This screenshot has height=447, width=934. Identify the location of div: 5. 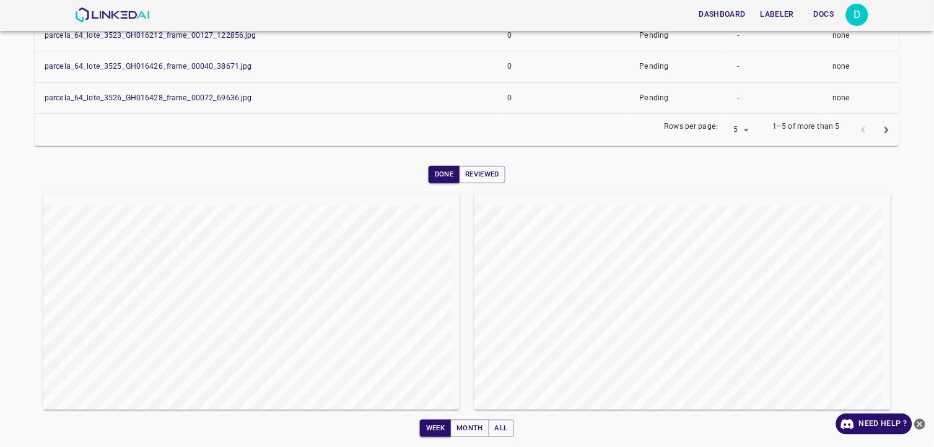
(738, 130).